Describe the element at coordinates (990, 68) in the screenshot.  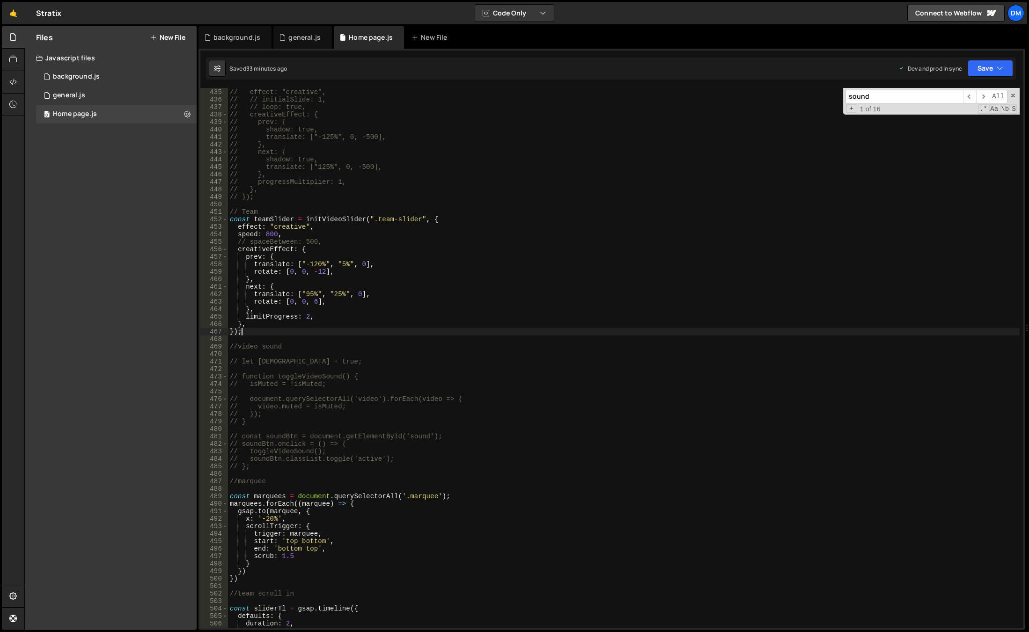
I see `button: Save` at that location.